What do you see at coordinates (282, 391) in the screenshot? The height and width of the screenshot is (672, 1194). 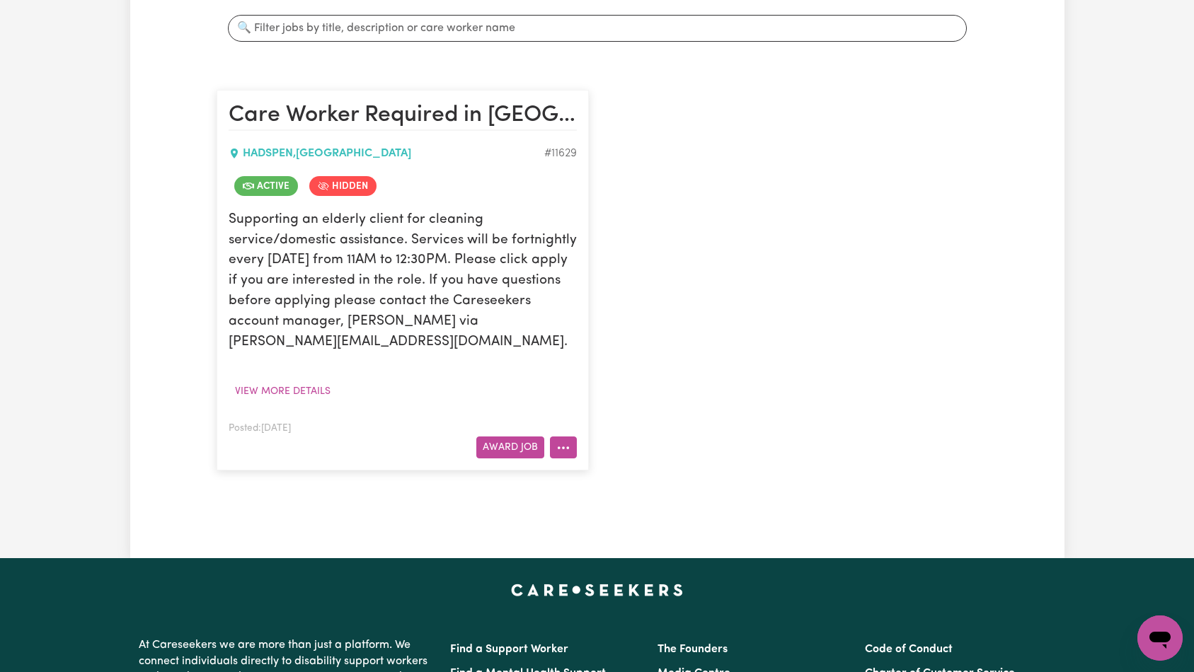 I see `button: View more details` at bounding box center [282, 391].